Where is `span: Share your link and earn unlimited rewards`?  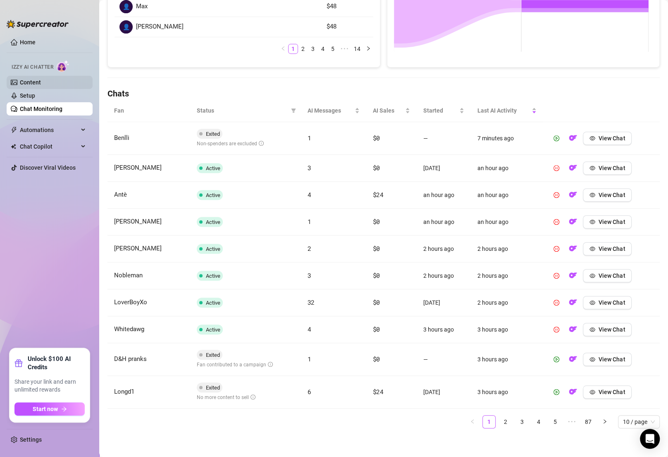
span: Share your link and earn unlimited rewards is located at coordinates (50, 386).